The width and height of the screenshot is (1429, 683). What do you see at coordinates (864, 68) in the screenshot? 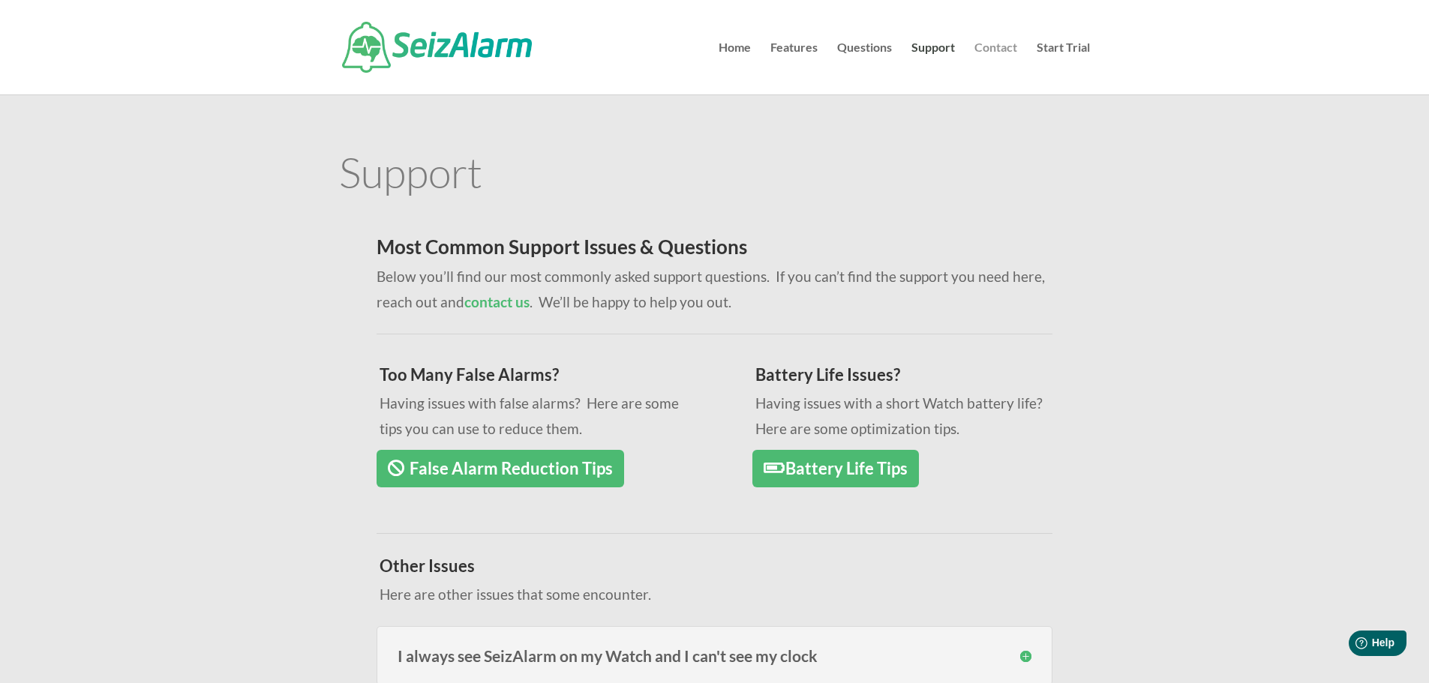
I see `a: Questions` at bounding box center [864, 68].